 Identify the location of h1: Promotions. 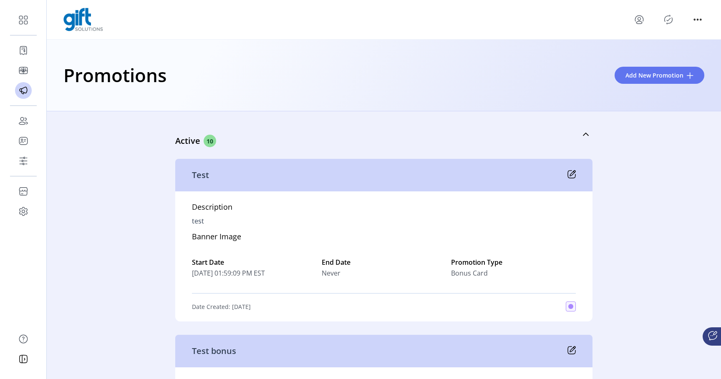
(115, 75).